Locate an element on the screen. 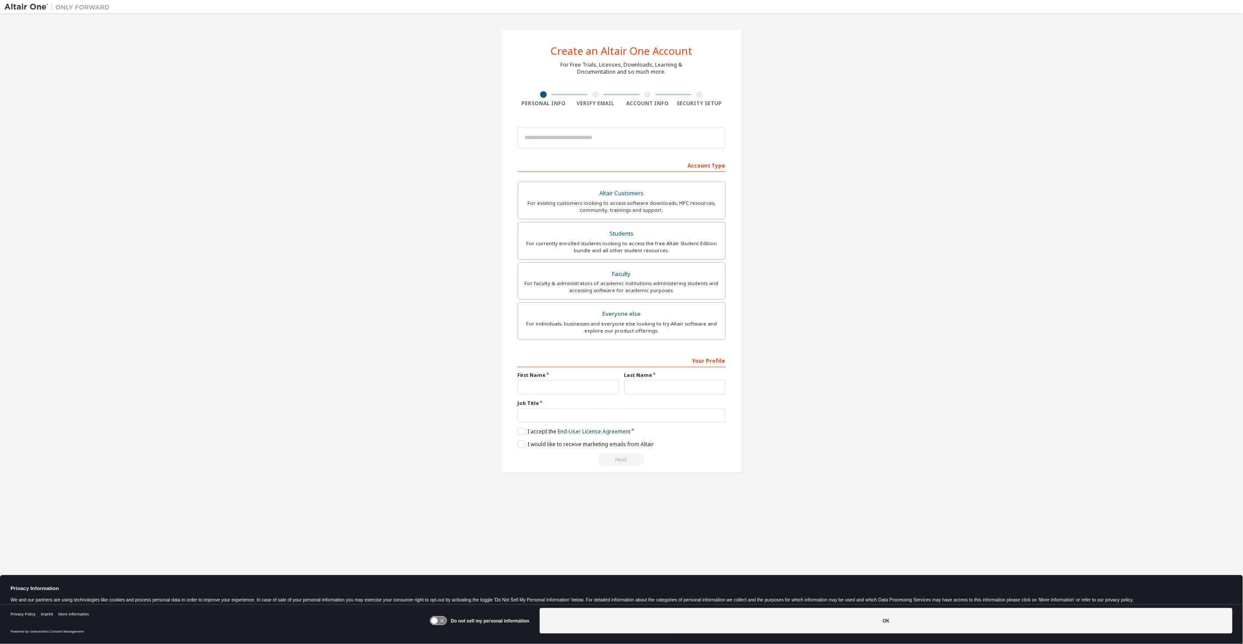  div: Everyone else is located at coordinates (622, 314).